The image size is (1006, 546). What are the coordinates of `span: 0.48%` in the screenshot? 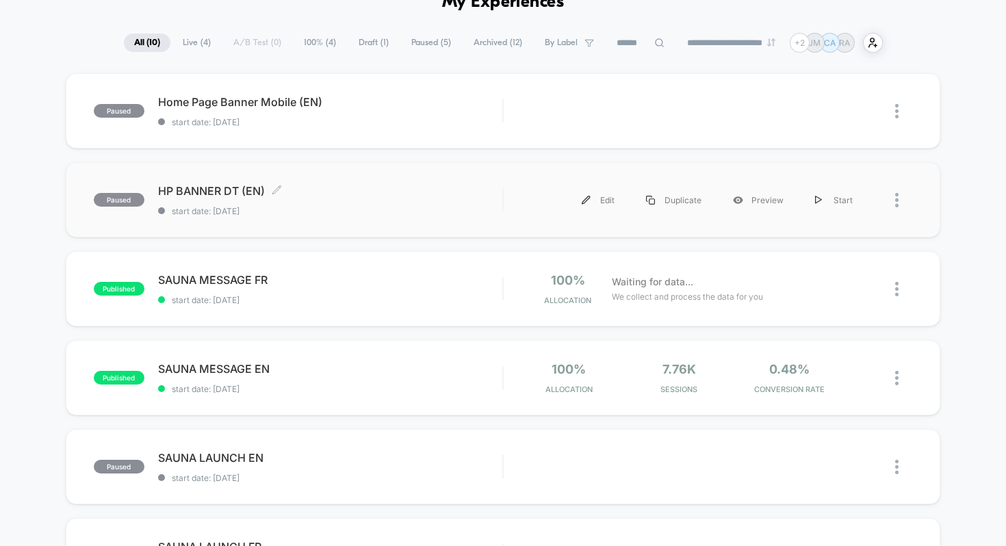 It's located at (789, 369).